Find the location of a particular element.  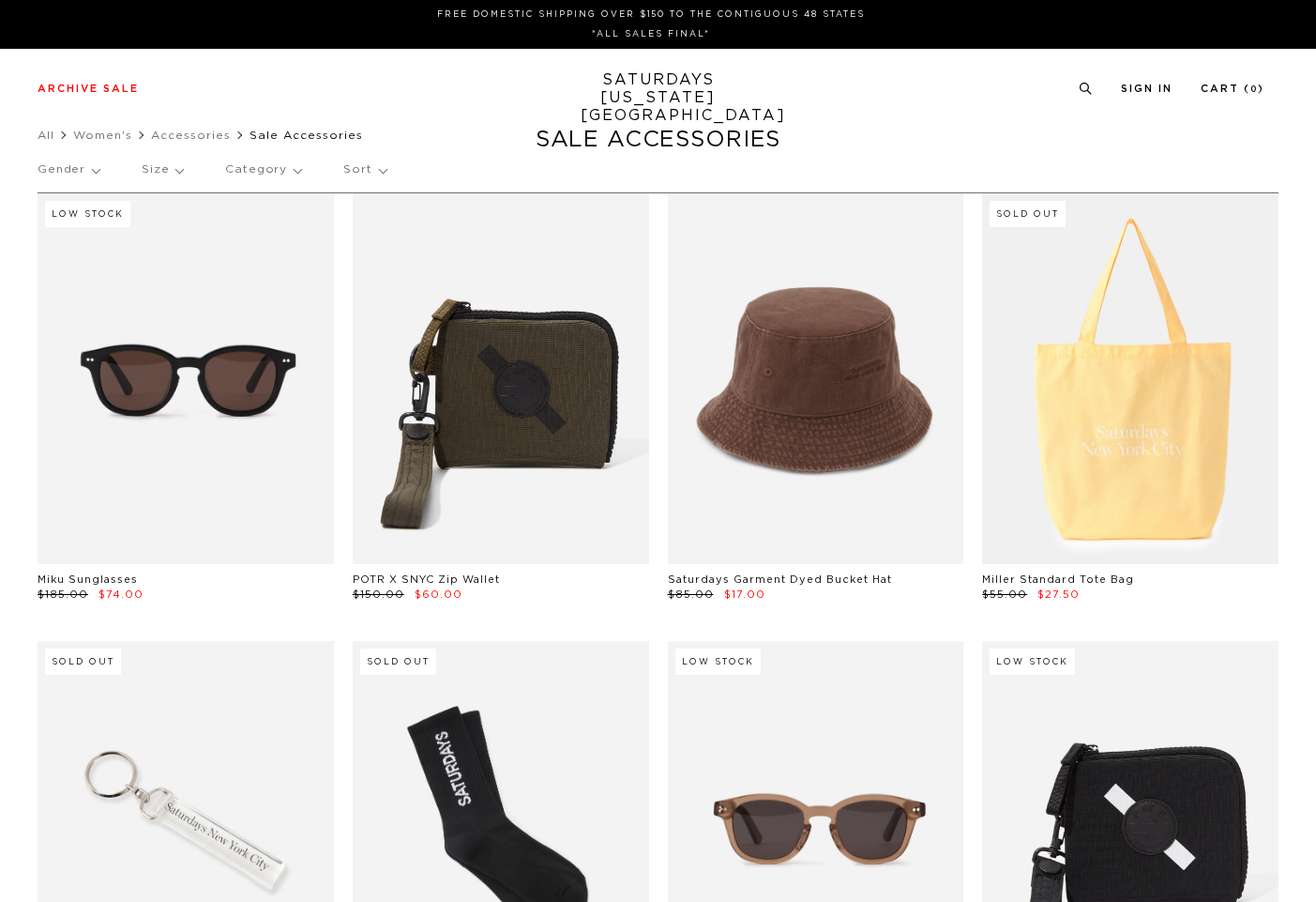

a: Cart (0) is located at coordinates (1233, 88).